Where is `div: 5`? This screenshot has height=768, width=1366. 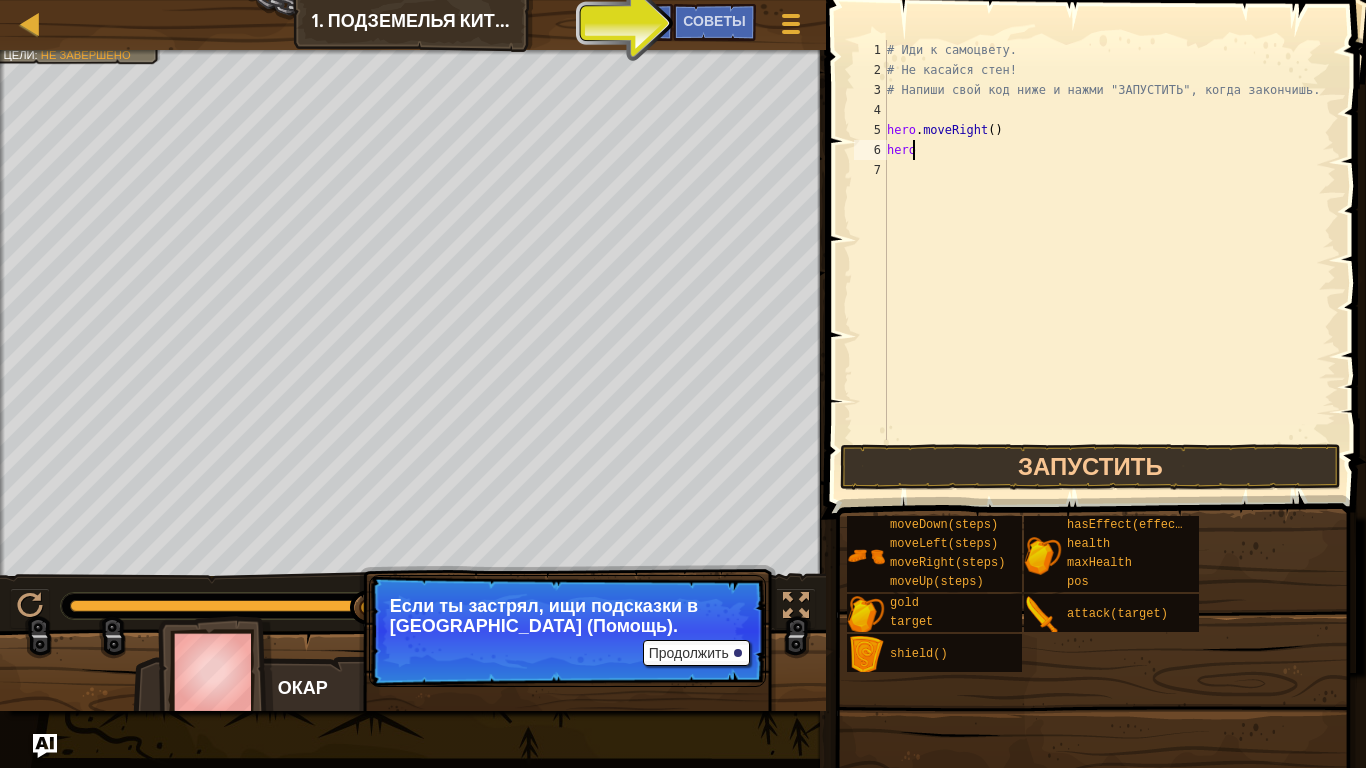 div: 5 is located at coordinates (870, 130).